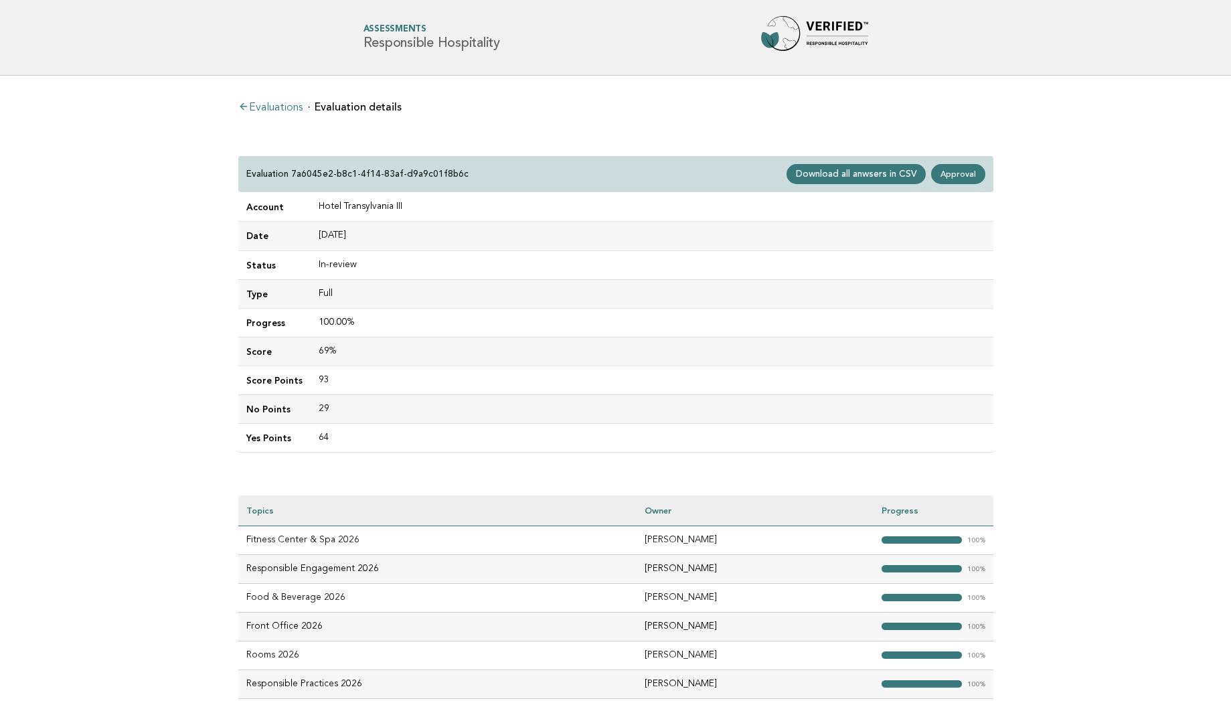 This screenshot has width=1231, height=701. What do you see at coordinates (437, 626) in the screenshot?
I see `td: Front Office 2026` at bounding box center [437, 626].